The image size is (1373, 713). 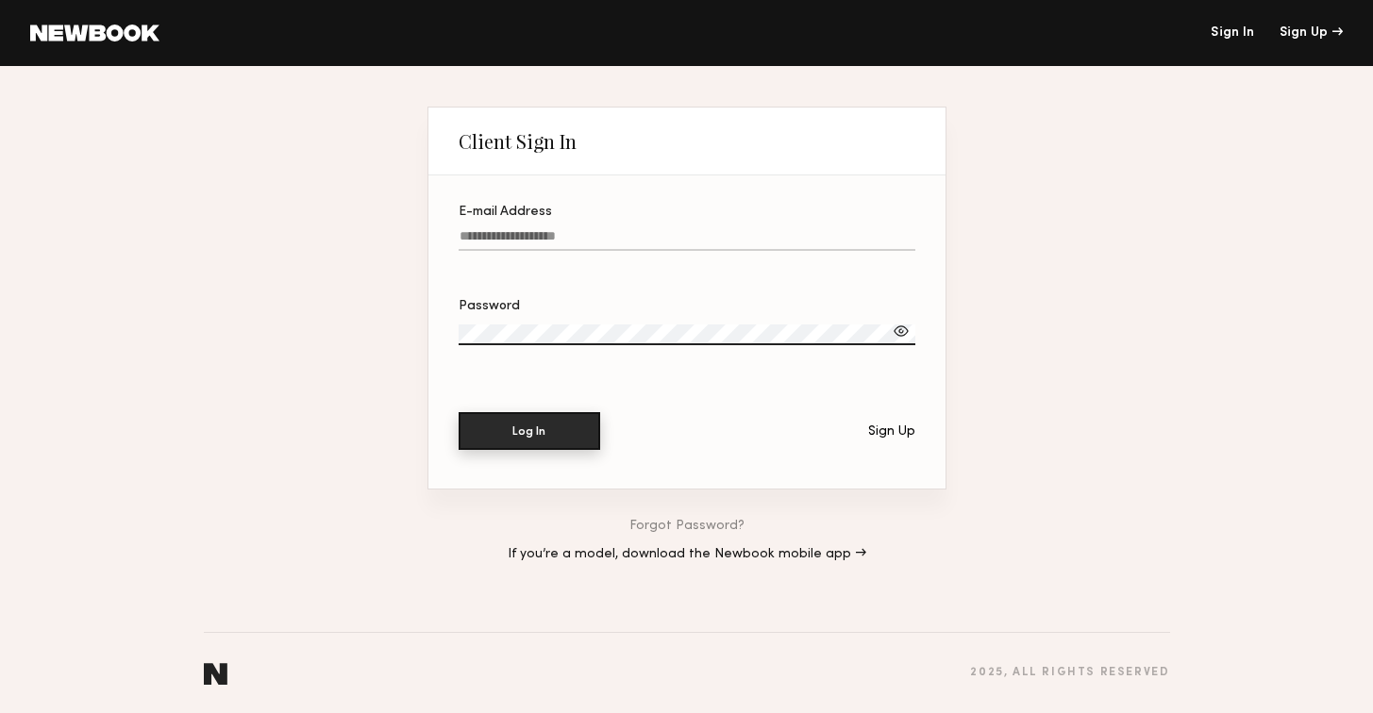 What do you see at coordinates (517, 142) in the screenshot?
I see `div: Client Sign In` at bounding box center [517, 142].